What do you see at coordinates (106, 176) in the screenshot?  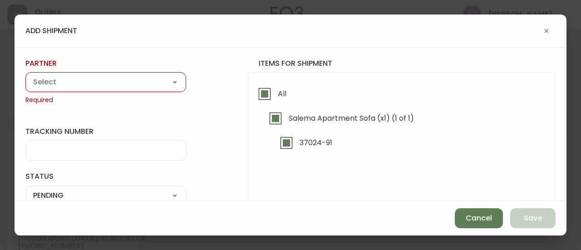 I see `label: status` at bounding box center [106, 176].